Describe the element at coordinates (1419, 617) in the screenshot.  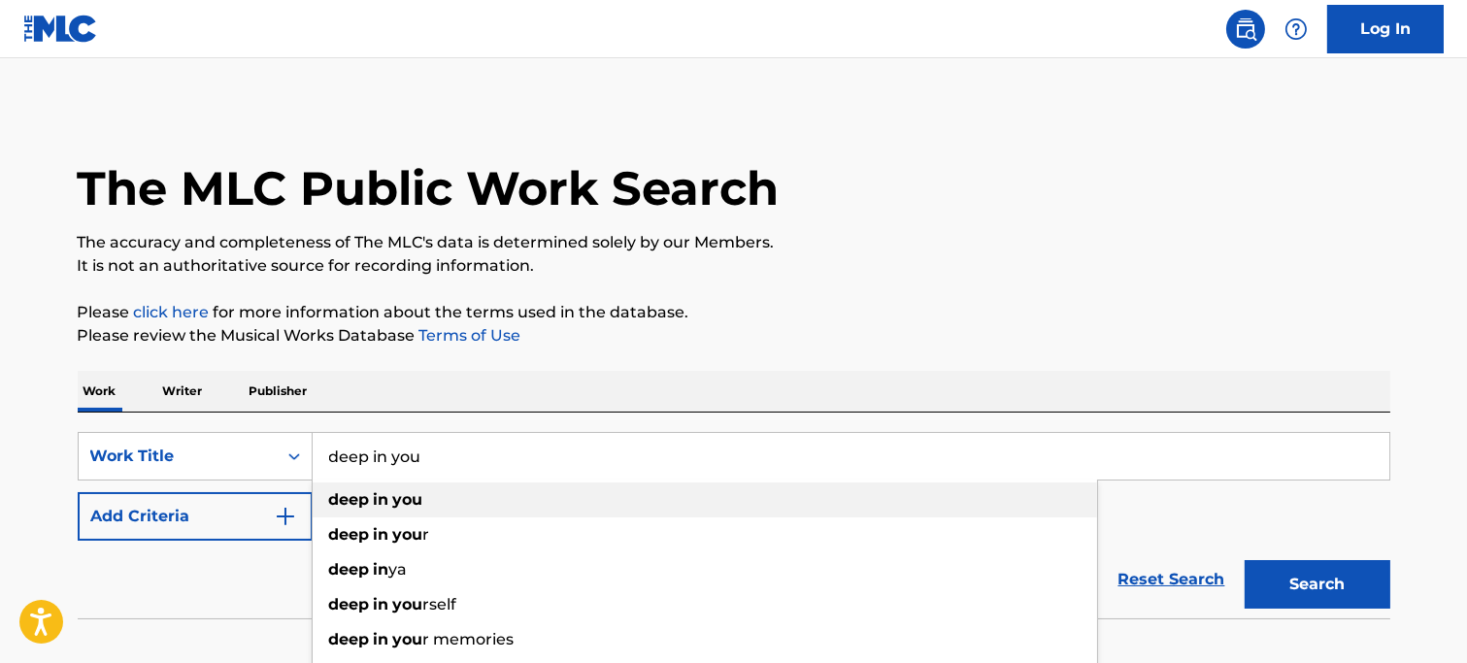
I see `div: Chat Widget` at that location.